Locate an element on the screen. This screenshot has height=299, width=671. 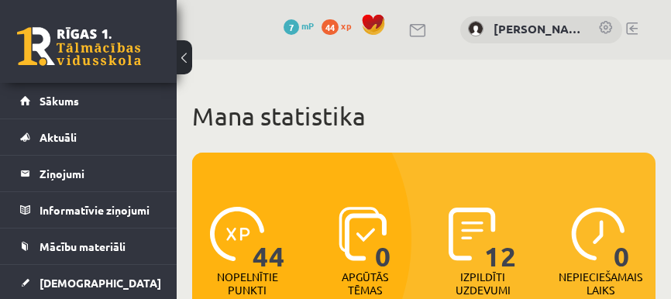
p: Nopelnītie punkti is located at coordinates (247, 283).